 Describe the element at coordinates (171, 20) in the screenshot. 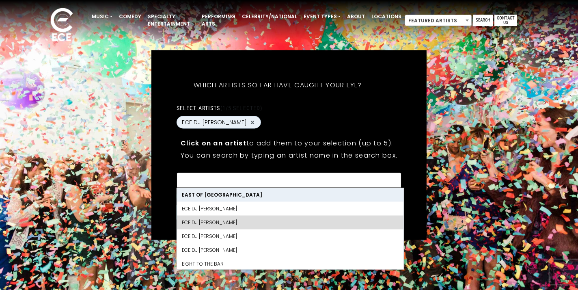

I see `a: Specialty Entertainment` at that location.